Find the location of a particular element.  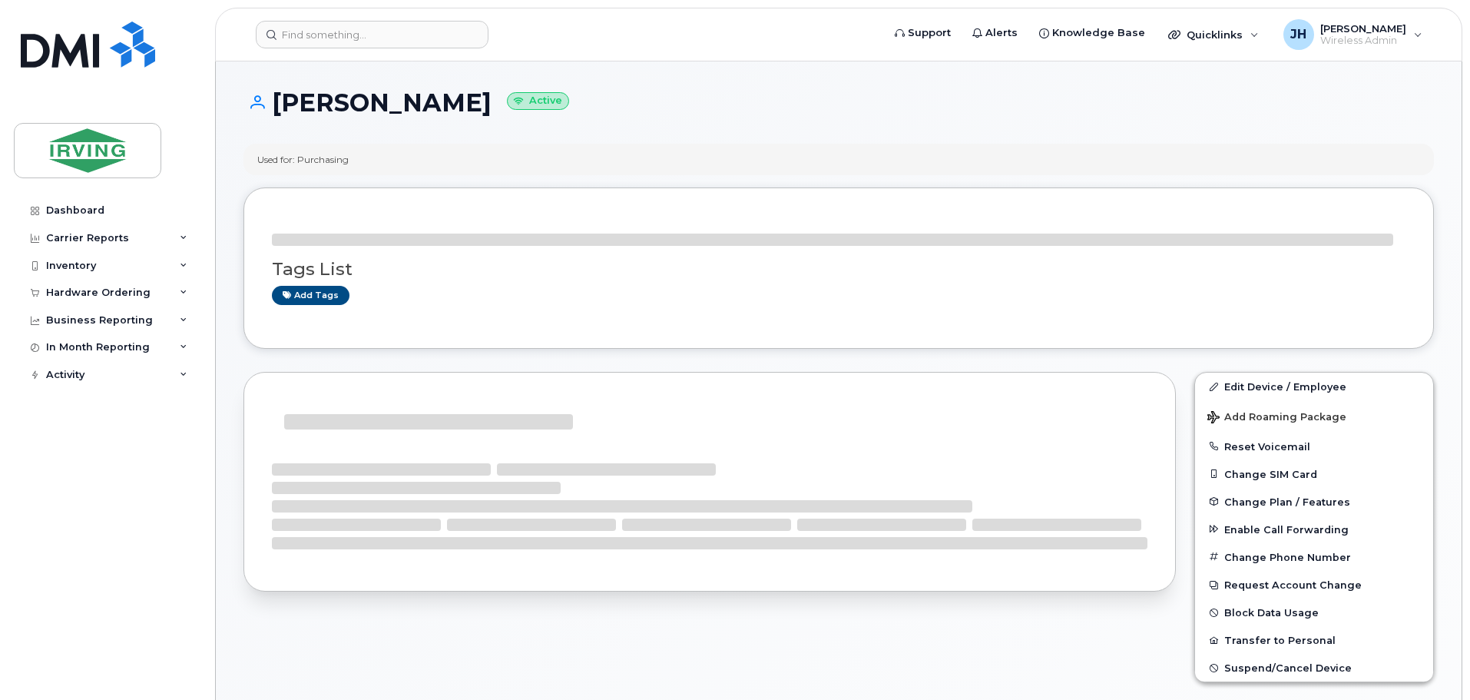

span: Suspend/Cancel Device is located at coordinates (1288, 668).